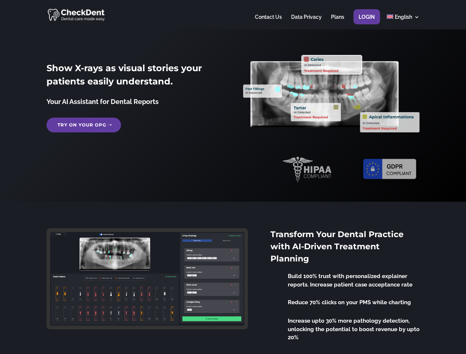 The height and width of the screenshot is (354, 466). What do you see at coordinates (402, 21) in the screenshot?
I see `a: English` at bounding box center [402, 21].